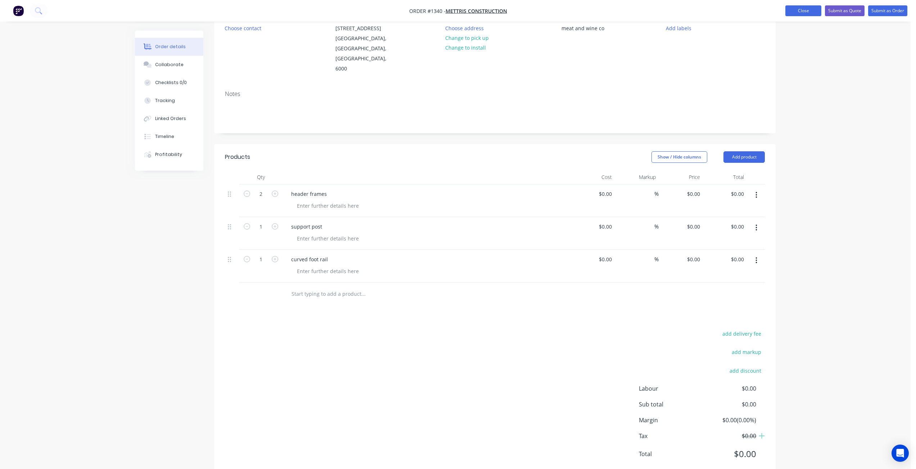 This screenshot has width=916, height=469. I want to click on span: Sub total, so click(671, 405).